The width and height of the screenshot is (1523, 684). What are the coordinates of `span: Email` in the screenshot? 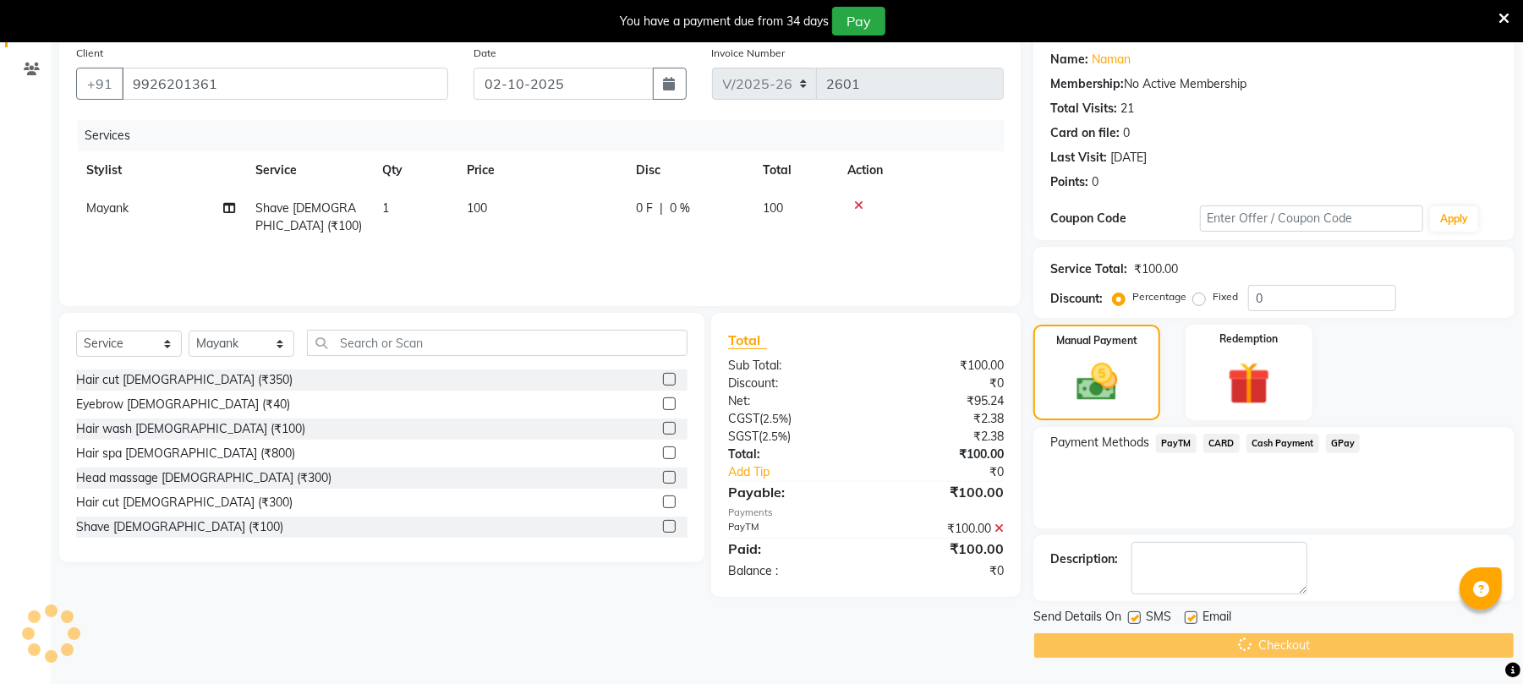 It's located at (1217, 618).